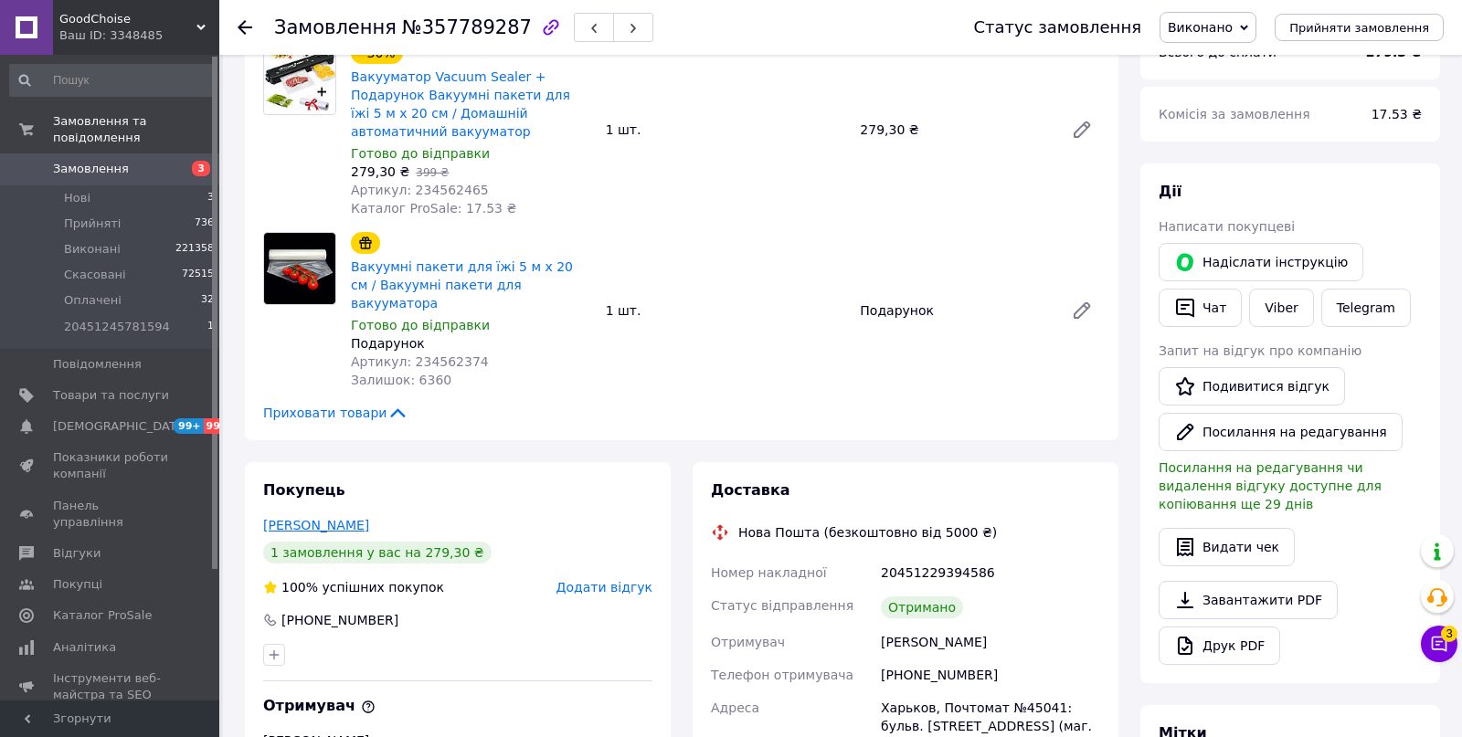 The height and width of the screenshot is (737, 1462). What do you see at coordinates (1226, 227) in the screenshot?
I see `span: Написати покупцеві` at bounding box center [1226, 227].